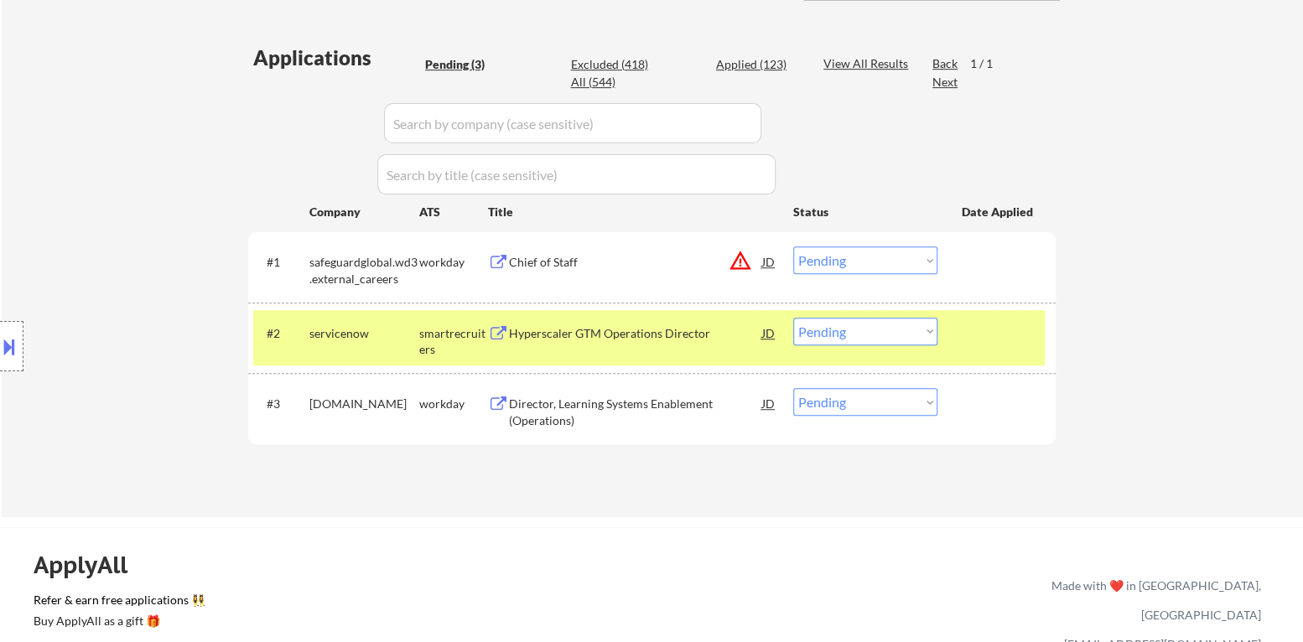 Image resolution: width=1303 pixels, height=642 pixels. Describe the element at coordinates (612, 65) in the screenshot. I see `div: Excluded (418)` at that location.